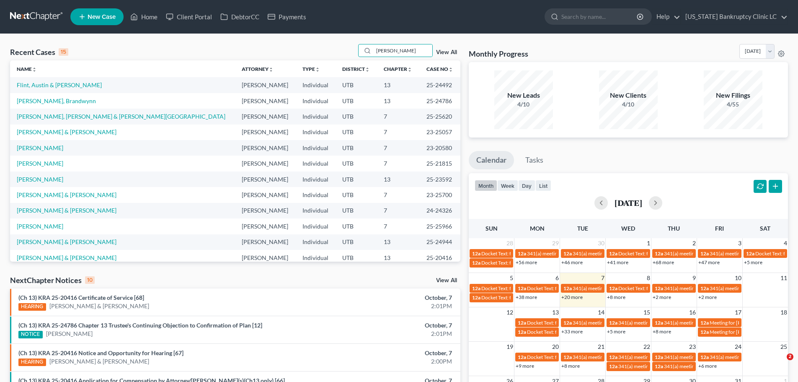 This screenshot has width=798, height=382. What do you see at coordinates (784, 278) in the screenshot?
I see `span: 11` at bounding box center [784, 278].